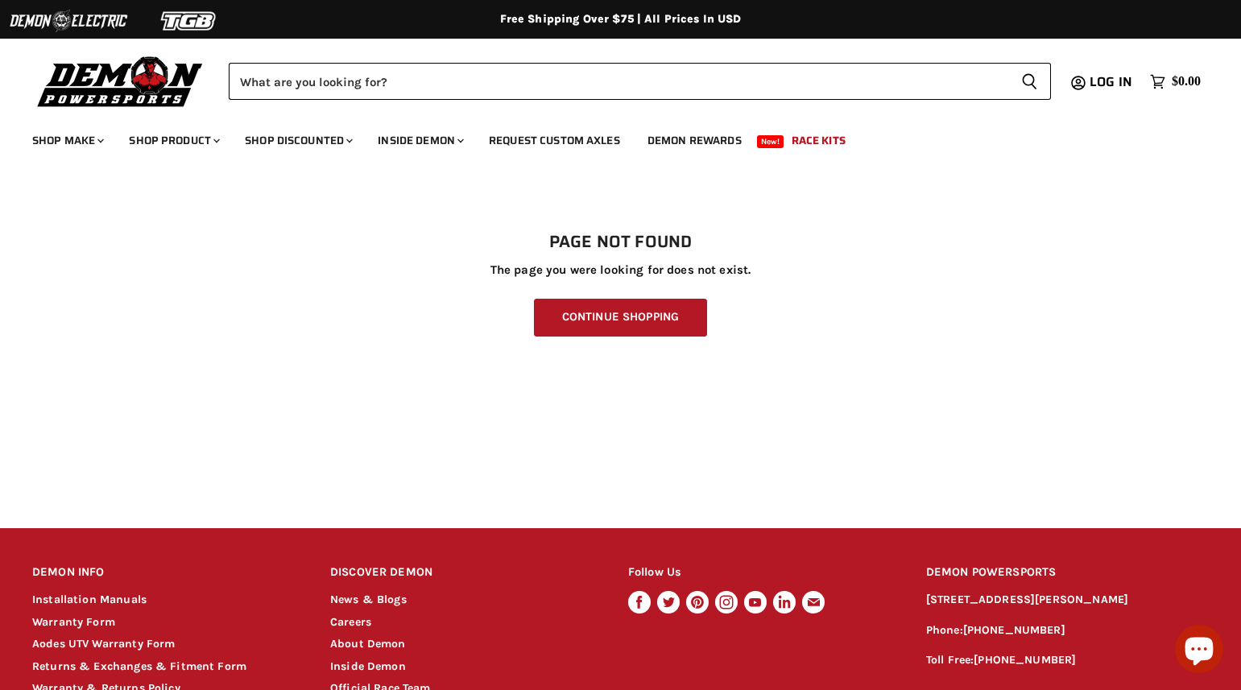 The height and width of the screenshot is (690, 1241). Describe the element at coordinates (120, 81) in the screenshot. I see `img: Demon Powersports` at that location.